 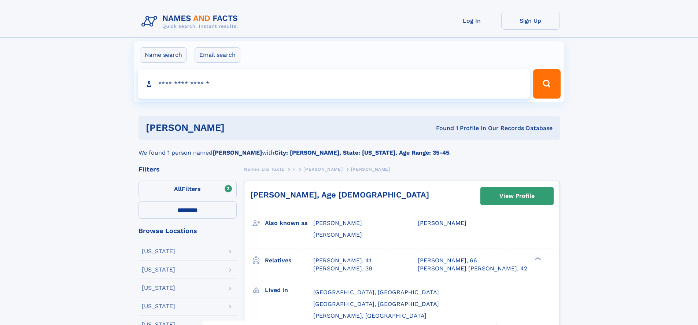 I want to click on a: Sign Up, so click(x=531, y=21).